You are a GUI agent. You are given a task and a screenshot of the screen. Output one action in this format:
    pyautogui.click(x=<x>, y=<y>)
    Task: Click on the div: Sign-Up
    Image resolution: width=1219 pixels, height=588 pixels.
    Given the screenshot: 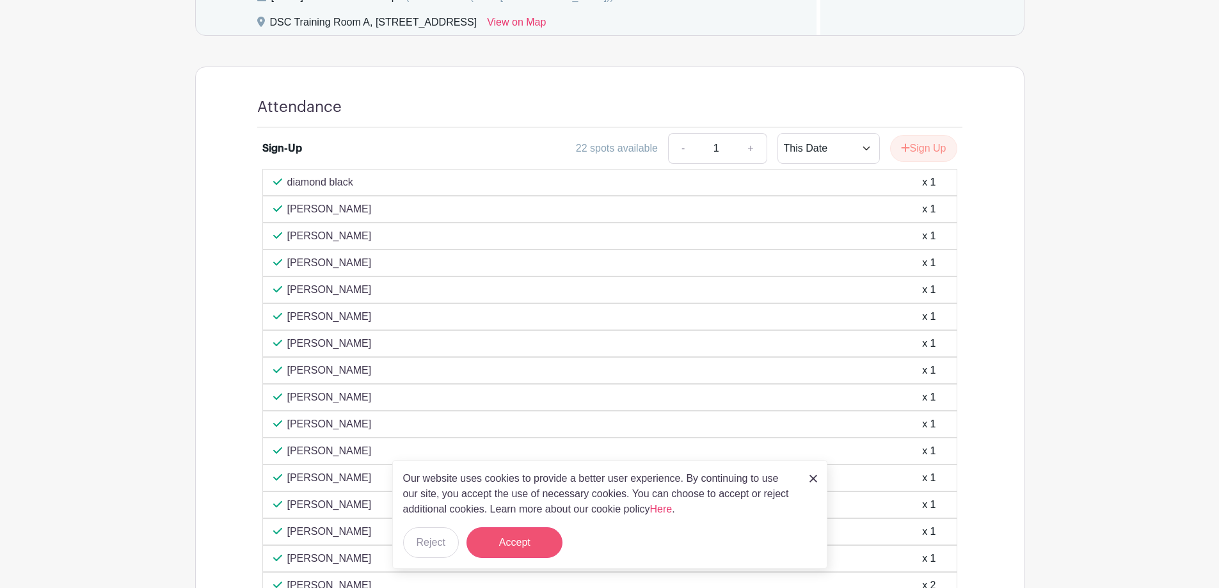 What is the action you would take?
    pyautogui.click(x=282, y=148)
    